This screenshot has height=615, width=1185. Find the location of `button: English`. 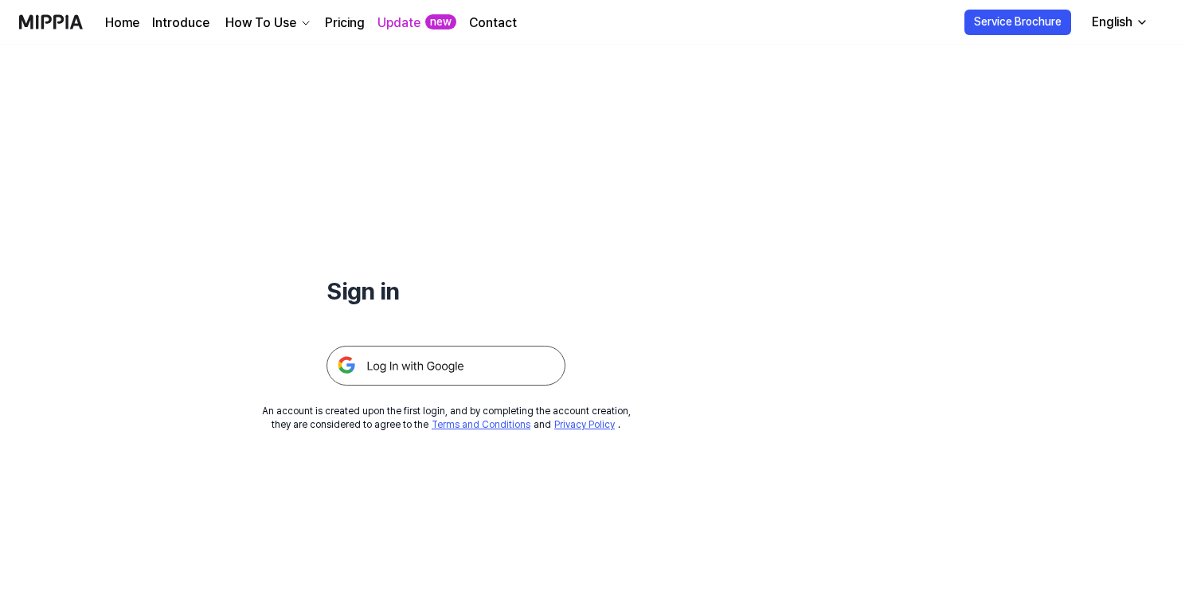

button: English is located at coordinates (1118, 22).